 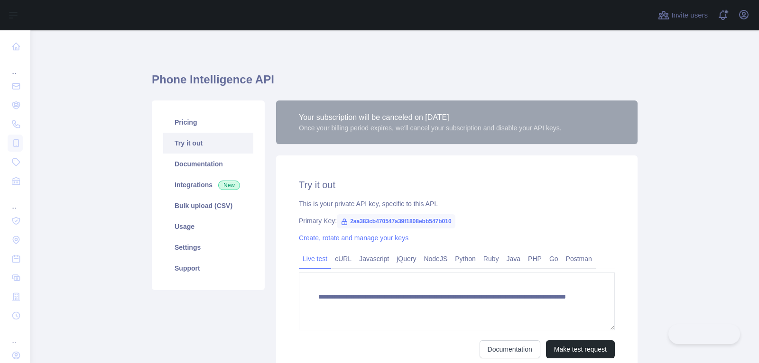 I want to click on h2: Try it out, so click(x=457, y=185).